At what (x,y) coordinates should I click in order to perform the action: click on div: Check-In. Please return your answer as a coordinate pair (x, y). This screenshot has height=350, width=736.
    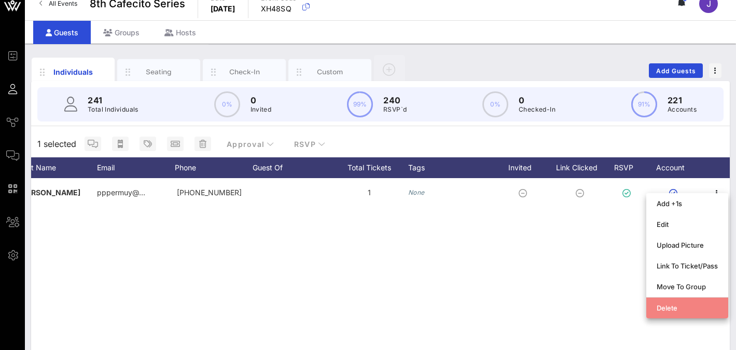
    Looking at the image, I should click on (244, 72).